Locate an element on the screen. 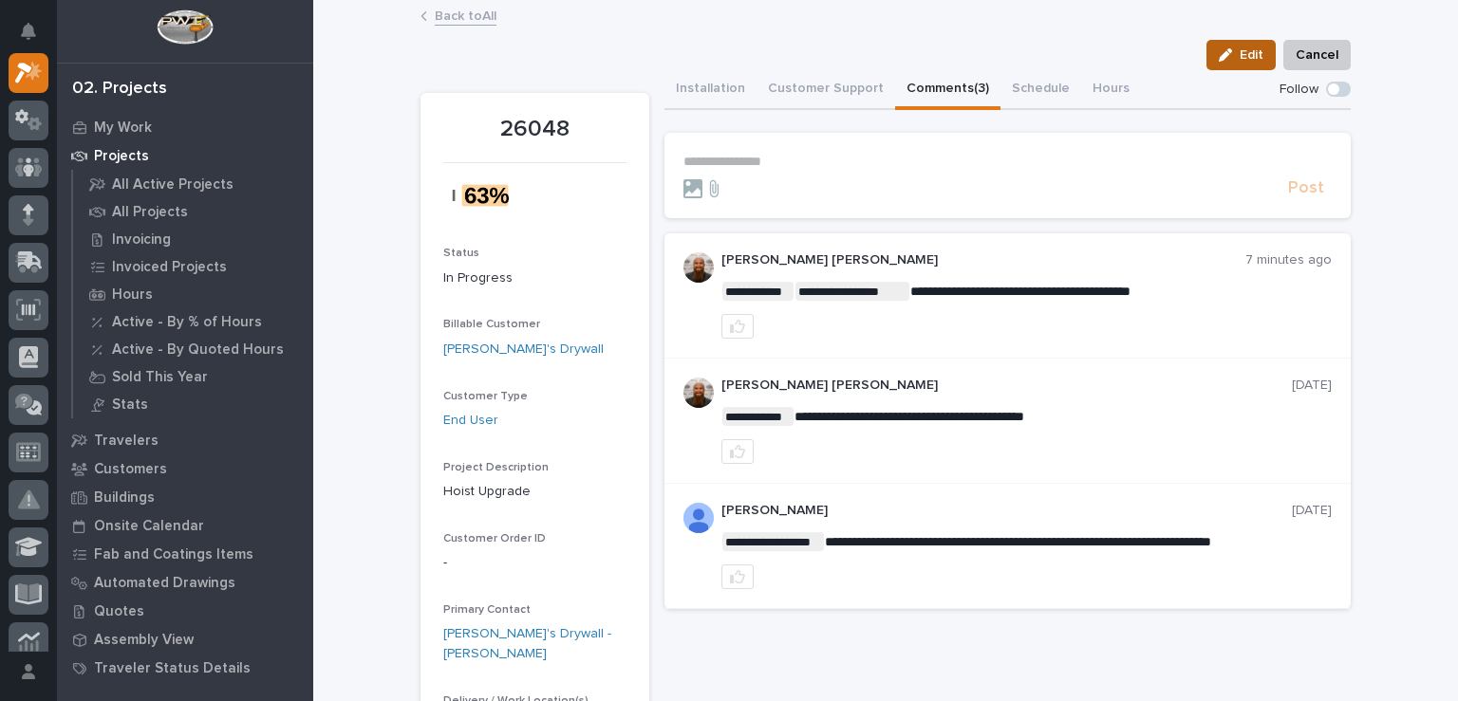  p: Invoiced Projects is located at coordinates (169, 268).